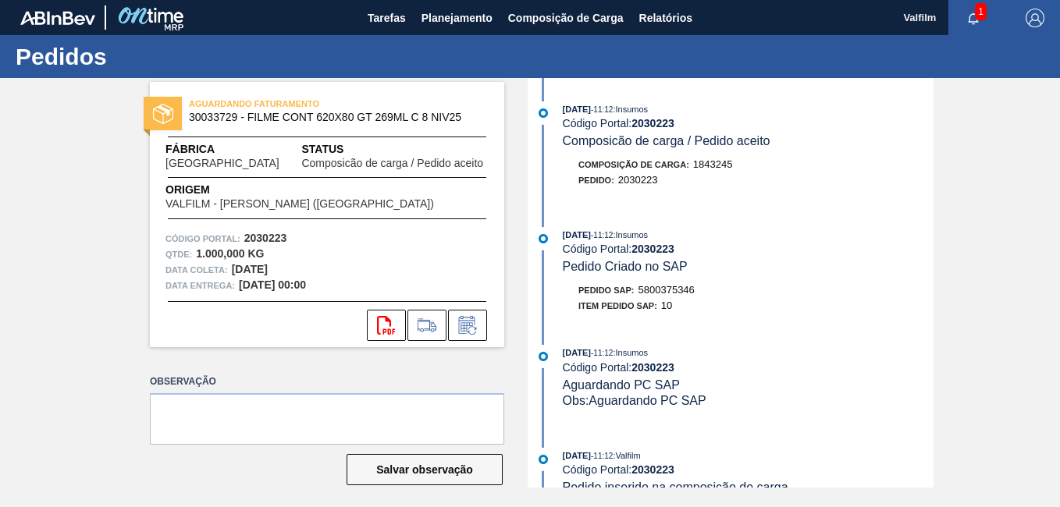  I want to click on span: Data coleta:, so click(197, 270).